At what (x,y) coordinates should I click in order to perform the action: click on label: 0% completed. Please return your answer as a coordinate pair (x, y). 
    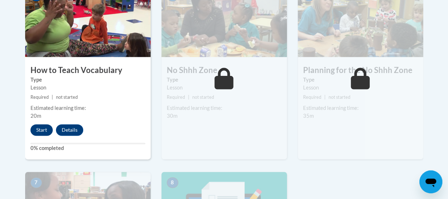
    Looking at the image, I should click on (88, 149).